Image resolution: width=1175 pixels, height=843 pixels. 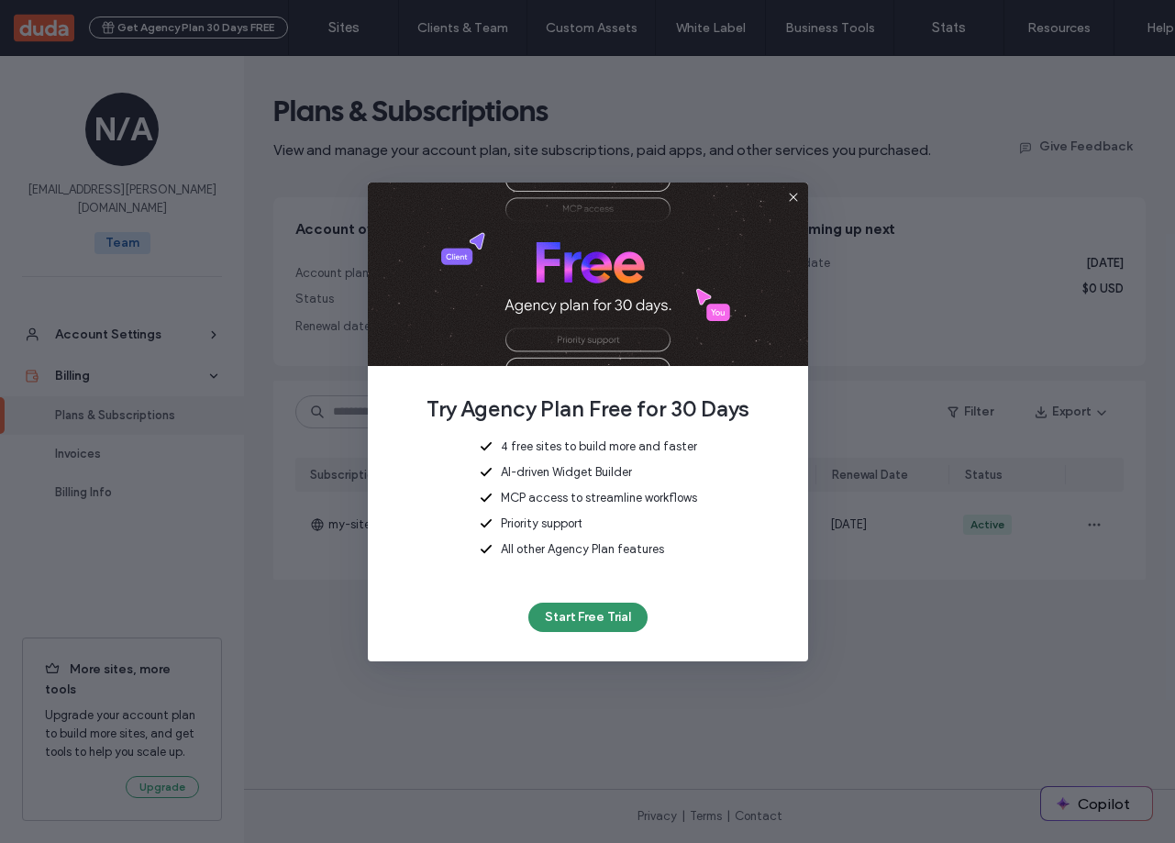 I want to click on span: Try Agency Plan Free for 30 Days, so click(x=588, y=409).